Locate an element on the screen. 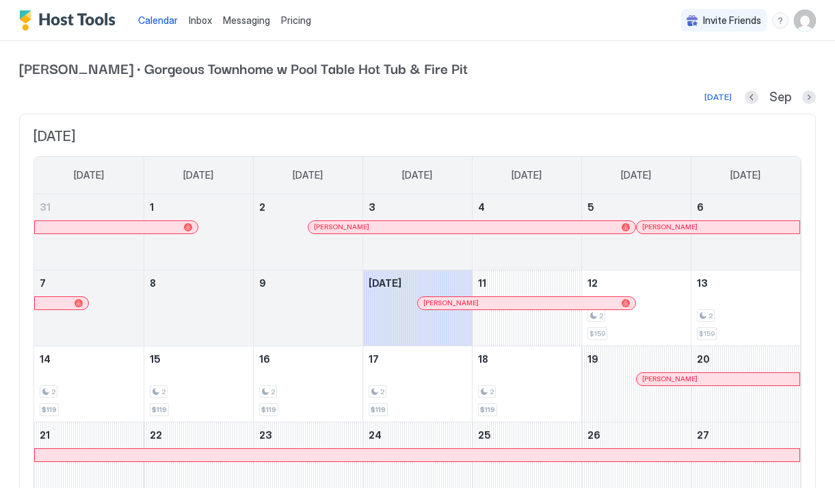 The height and width of the screenshot is (488, 835). div: menu is located at coordinates (780, 21).